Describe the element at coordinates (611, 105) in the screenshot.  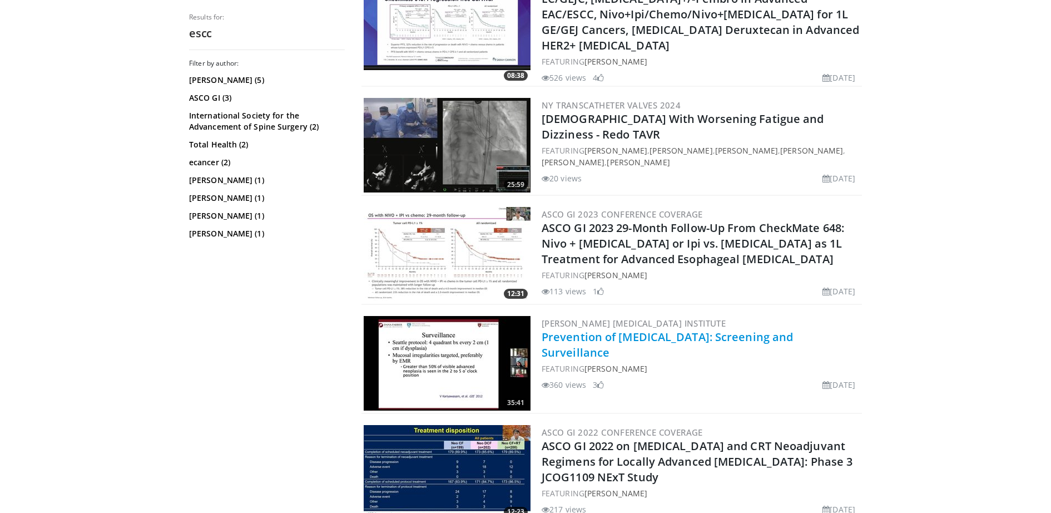
I see `a: NY Transcatheter Valves 2024` at that location.